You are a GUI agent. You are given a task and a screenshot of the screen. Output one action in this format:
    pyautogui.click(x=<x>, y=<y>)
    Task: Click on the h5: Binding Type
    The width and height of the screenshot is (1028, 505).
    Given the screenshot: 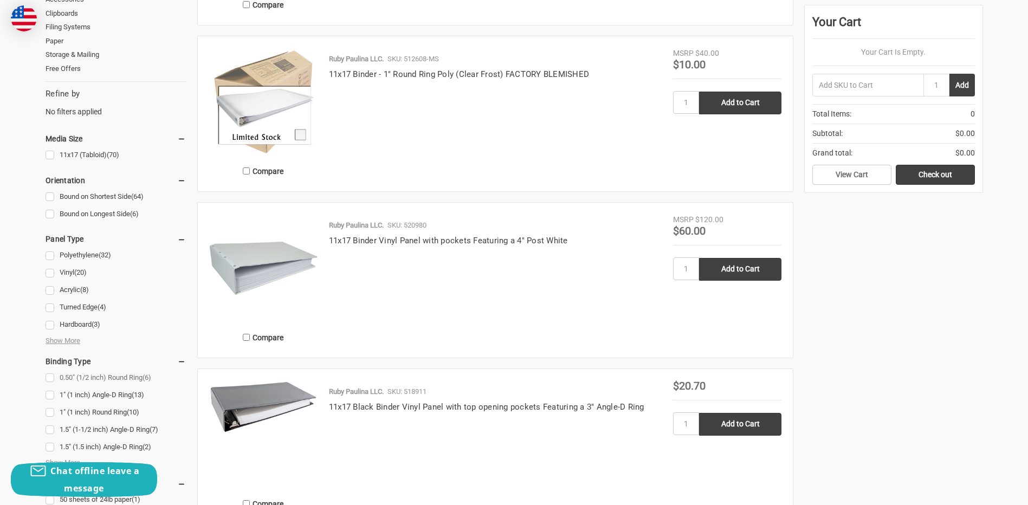 What is the action you would take?
    pyautogui.click(x=115, y=362)
    